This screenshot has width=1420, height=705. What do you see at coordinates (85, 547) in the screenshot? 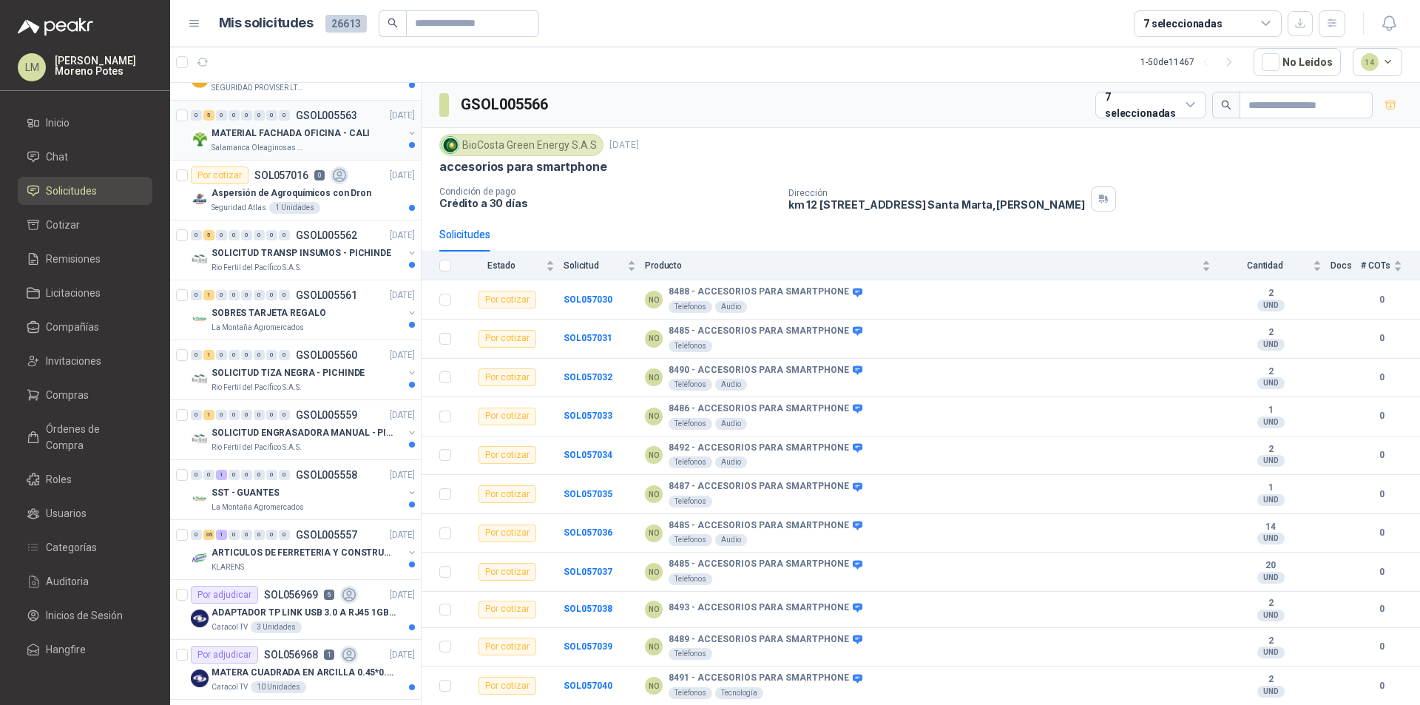
I see `a: Categorías` at bounding box center [85, 547].